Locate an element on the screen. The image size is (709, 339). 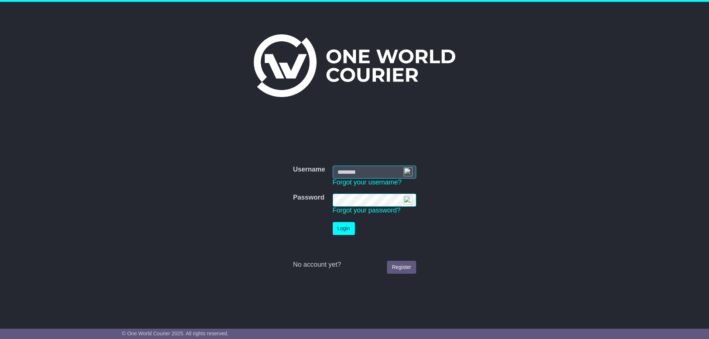
a: Forgot your password? is located at coordinates (367, 210).